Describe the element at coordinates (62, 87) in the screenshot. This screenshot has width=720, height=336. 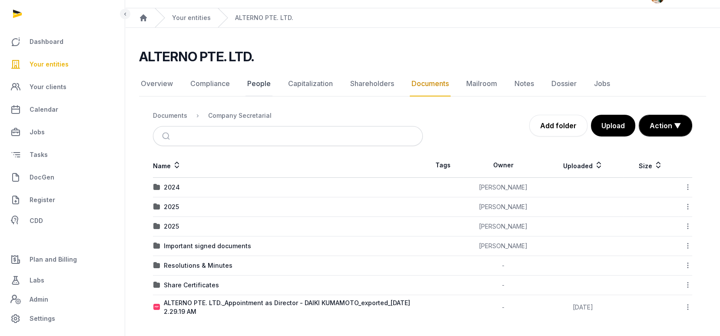
I see `a: Your clients` at that location.